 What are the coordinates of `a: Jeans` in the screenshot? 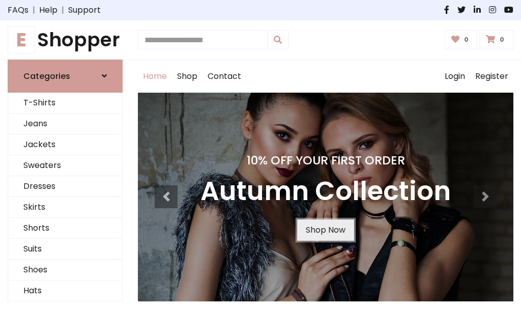 It's located at (65, 124).